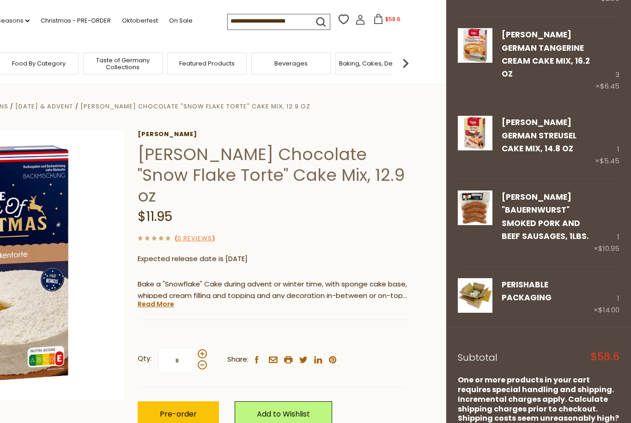 The height and width of the screenshot is (423, 631). What do you see at coordinates (475, 45) in the screenshot?
I see `img: Kathi German Tangerine Cream Cake Mix, 16.2 oz` at bounding box center [475, 45].